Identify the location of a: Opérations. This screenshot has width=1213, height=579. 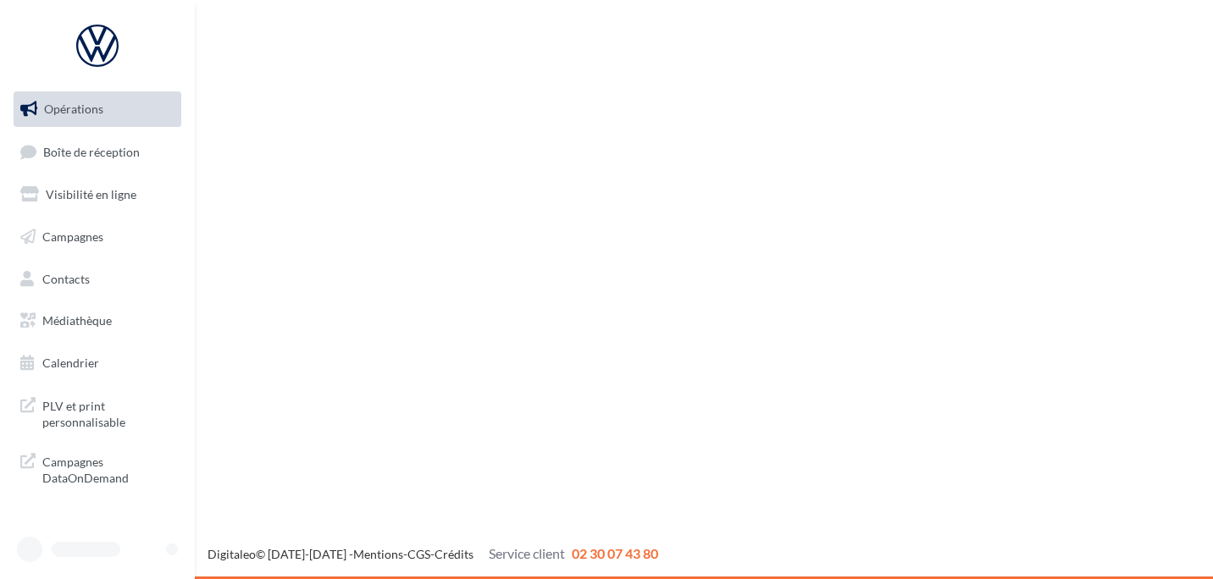
(97, 109).